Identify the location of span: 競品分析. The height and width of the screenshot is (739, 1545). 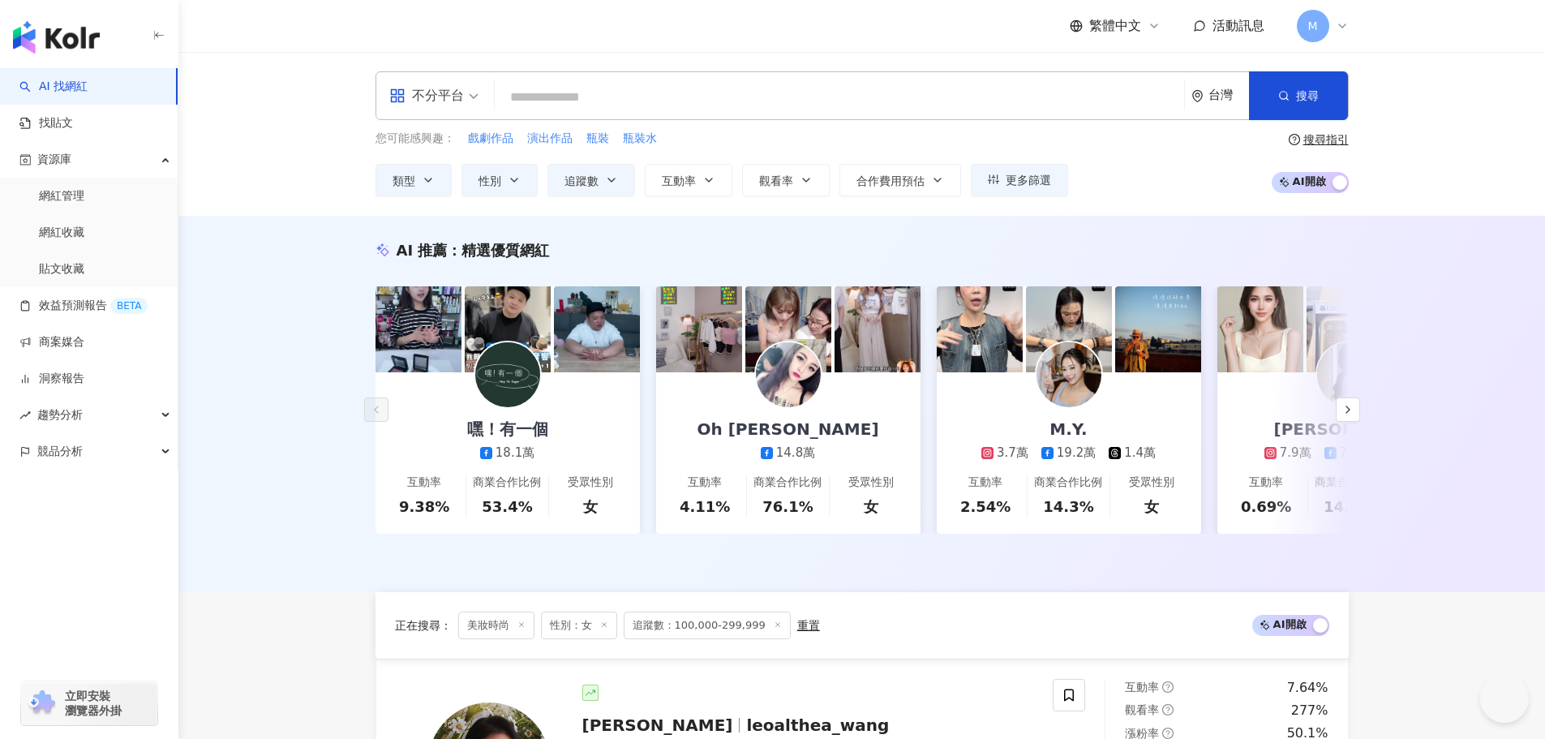
(60, 451).